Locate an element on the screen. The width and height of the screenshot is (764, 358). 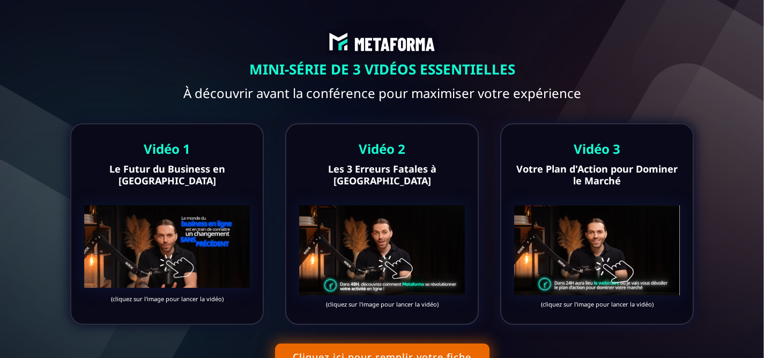
text: MINI-SÉRIE DE 3 VIDÉOS ESSENTIELLES is located at coordinates (382, 69).